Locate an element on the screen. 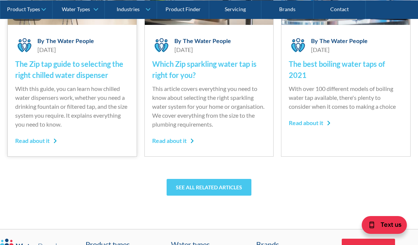 This screenshot has height=245, width=418. p: With over 100 different models of boiling water tap available, there's plenty to consider when it... is located at coordinates (346, 97).